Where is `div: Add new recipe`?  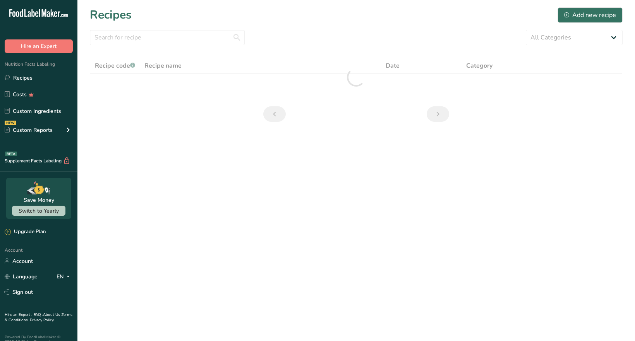
div: Add new recipe is located at coordinates (590, 15).